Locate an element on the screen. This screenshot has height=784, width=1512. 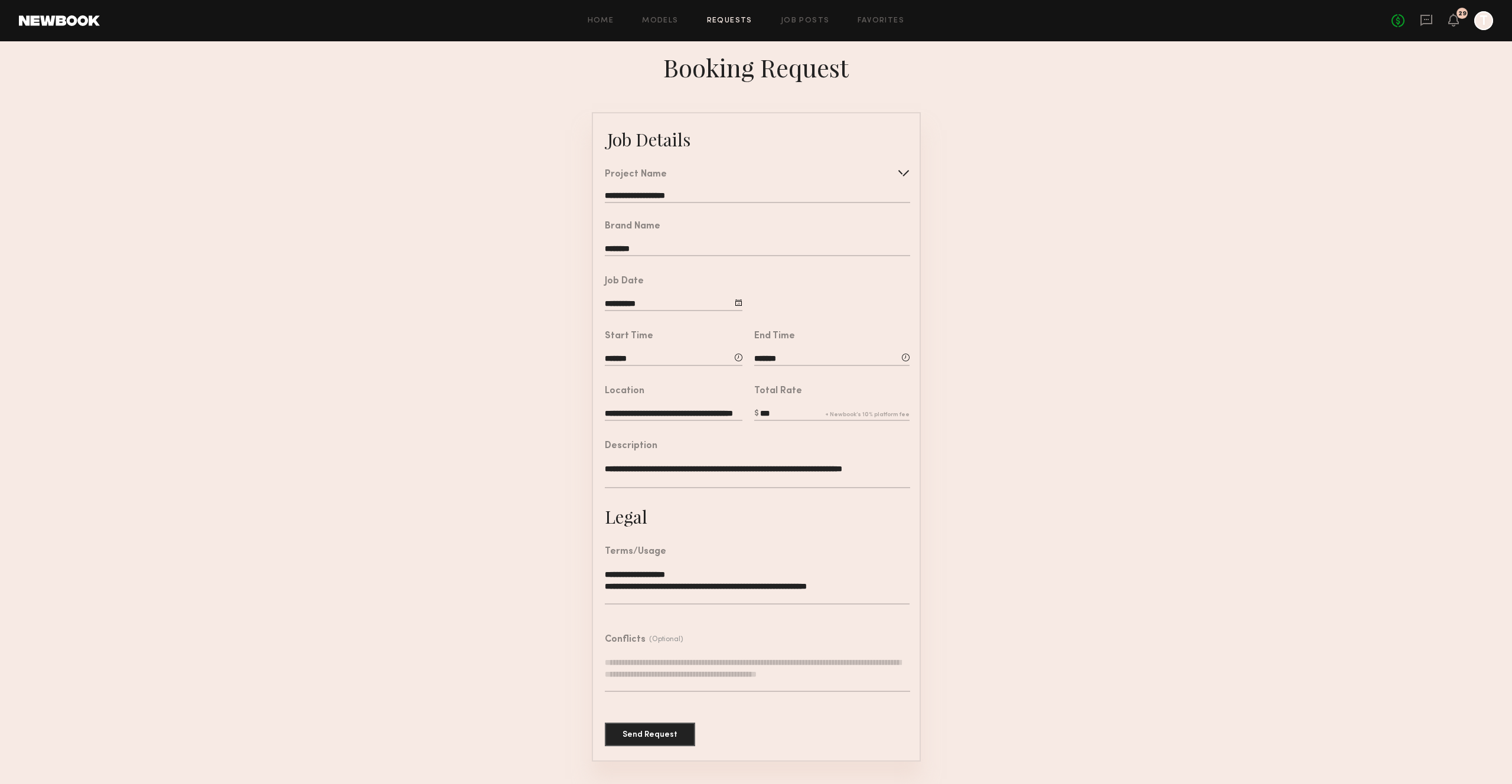
a: T is located at coordinates (1483, 21).